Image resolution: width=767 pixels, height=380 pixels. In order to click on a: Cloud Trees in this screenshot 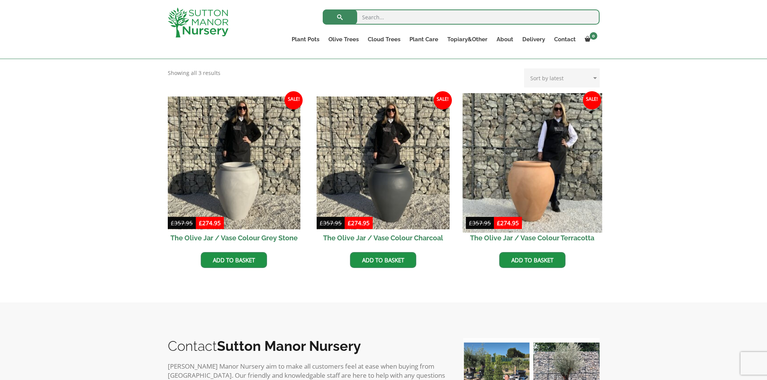, I will do `click(384, 39)`.